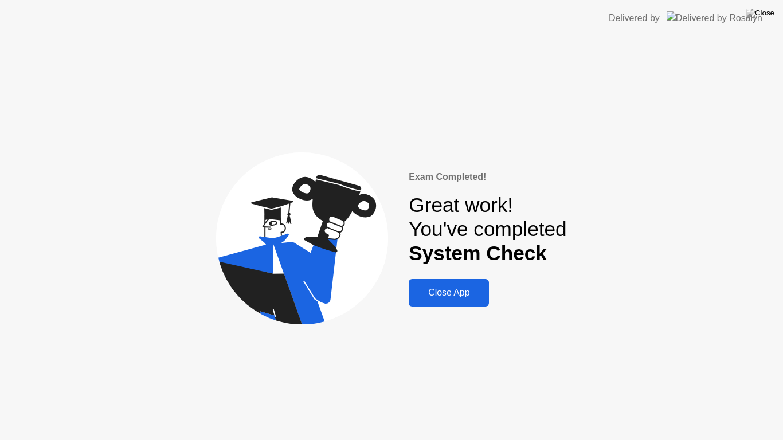 The width and height of the screenshot is (783, 440). Describe the element at coordinates (634, 18) in the screenshot. I see `div: Delivered by` at that location.